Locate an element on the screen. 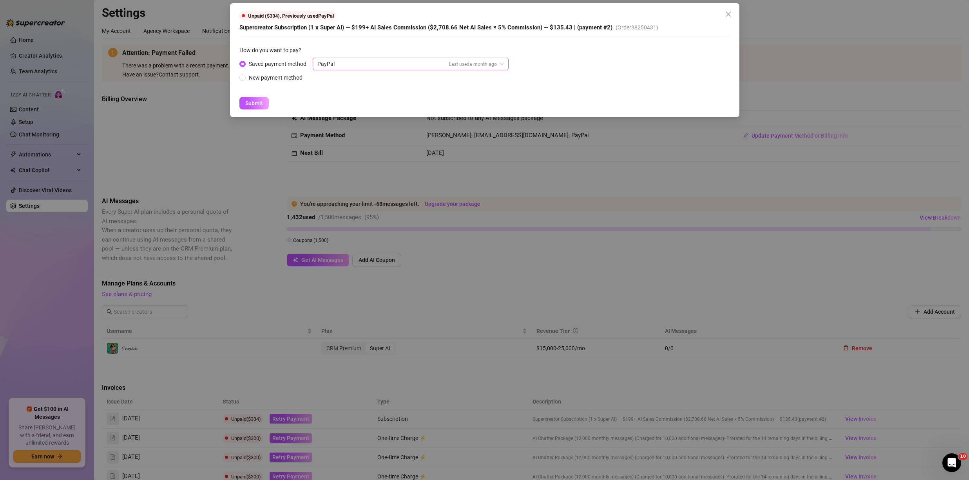 The image size is (969, 480). button: Close is located at coordinates (728, 14).